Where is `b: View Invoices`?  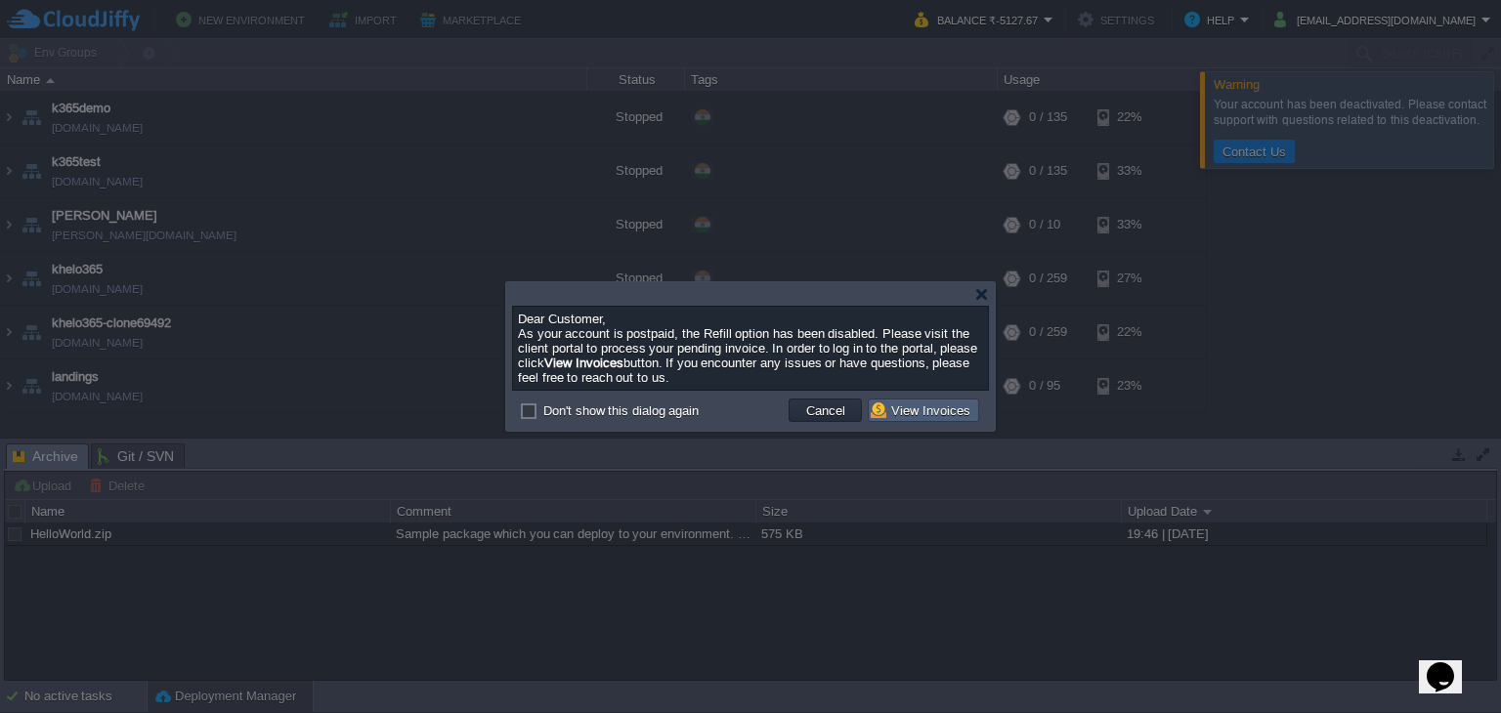 b: View Invoices is located at coordinates (583, 362).